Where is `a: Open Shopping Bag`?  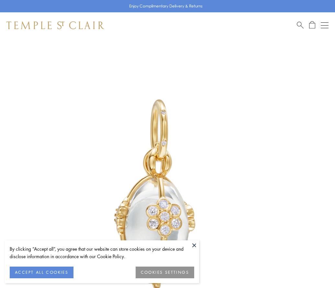 a: Open Shopping Bag is located at coordinates (312, 25).